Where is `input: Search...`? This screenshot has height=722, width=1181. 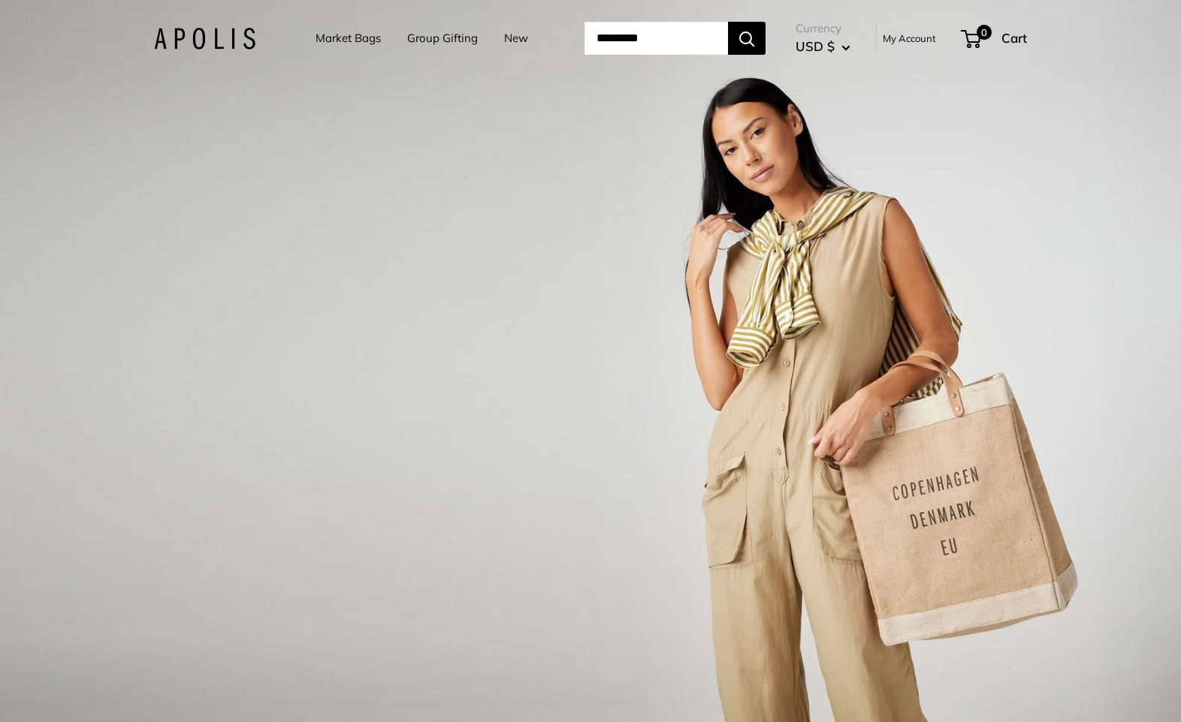 input: Search... is located at coordinates (656, 38).